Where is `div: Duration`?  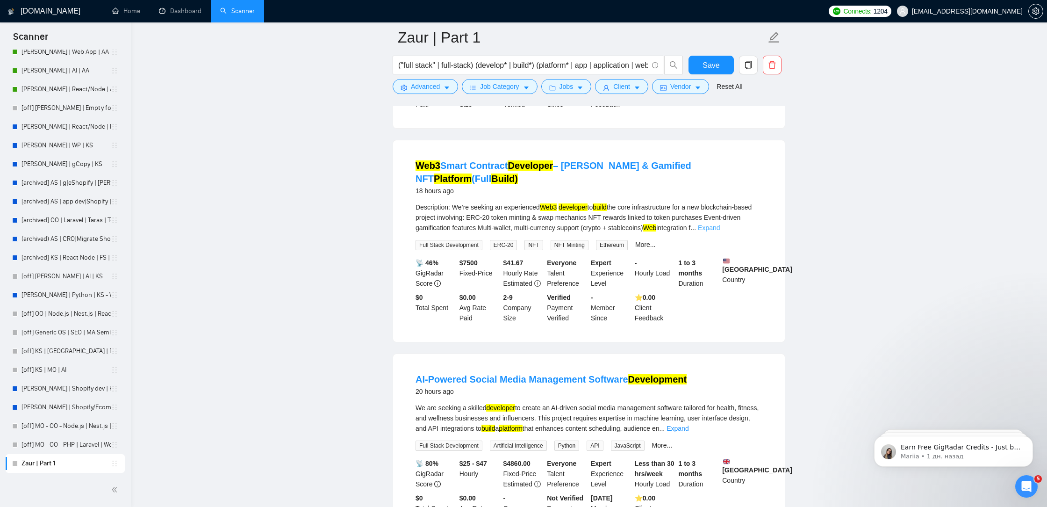 div: Duration is located at coordinates (699, 473).